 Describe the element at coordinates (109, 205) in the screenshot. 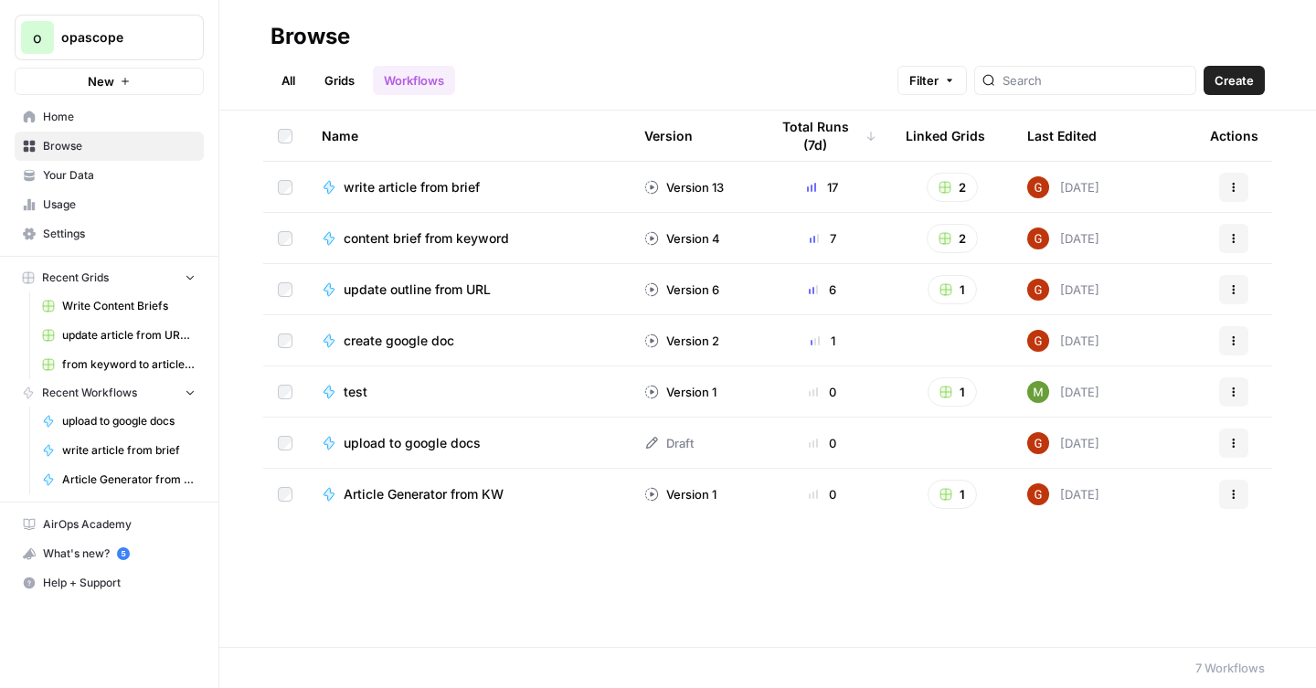

I see `a: Usage` at that location.